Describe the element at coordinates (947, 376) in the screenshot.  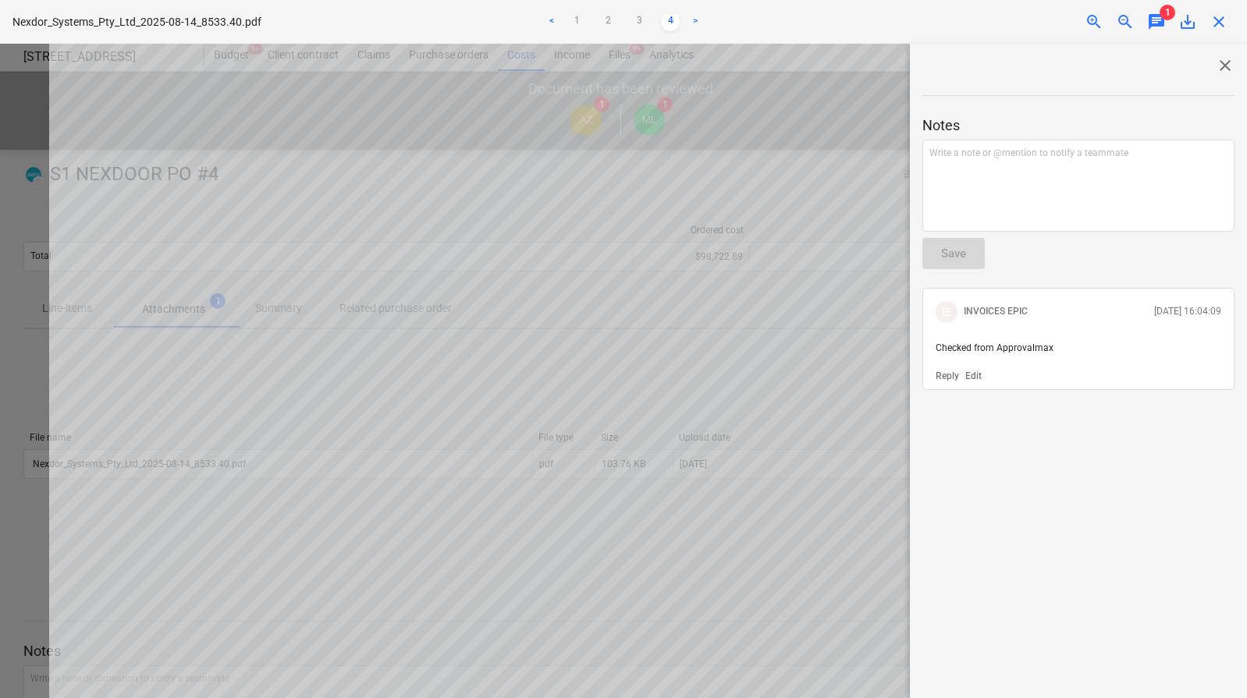
I see `button: Reply` at that location.